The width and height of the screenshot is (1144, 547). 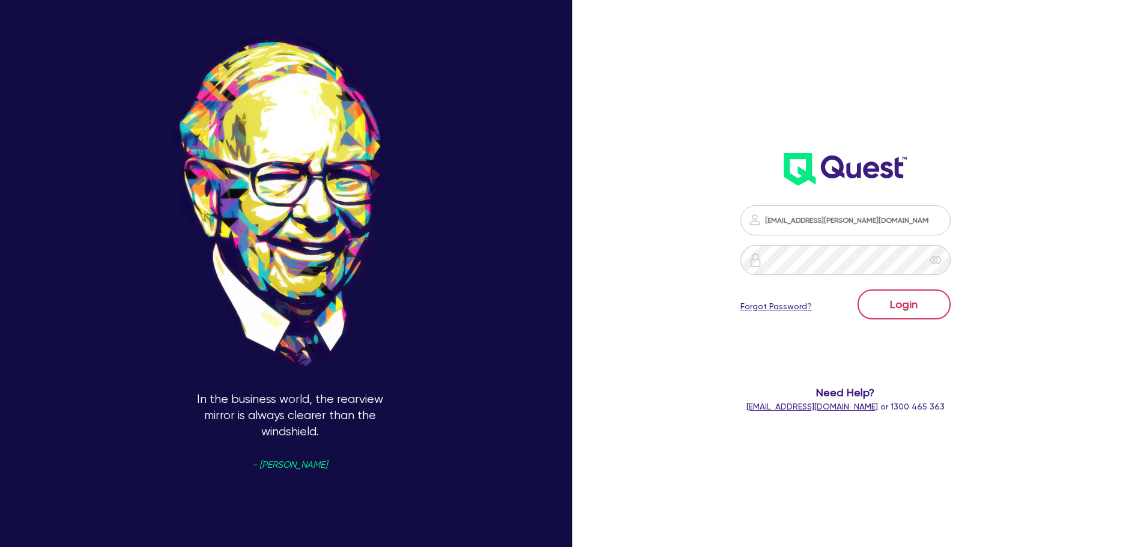 I want to click on span: eye, so click(x=935, y=260).